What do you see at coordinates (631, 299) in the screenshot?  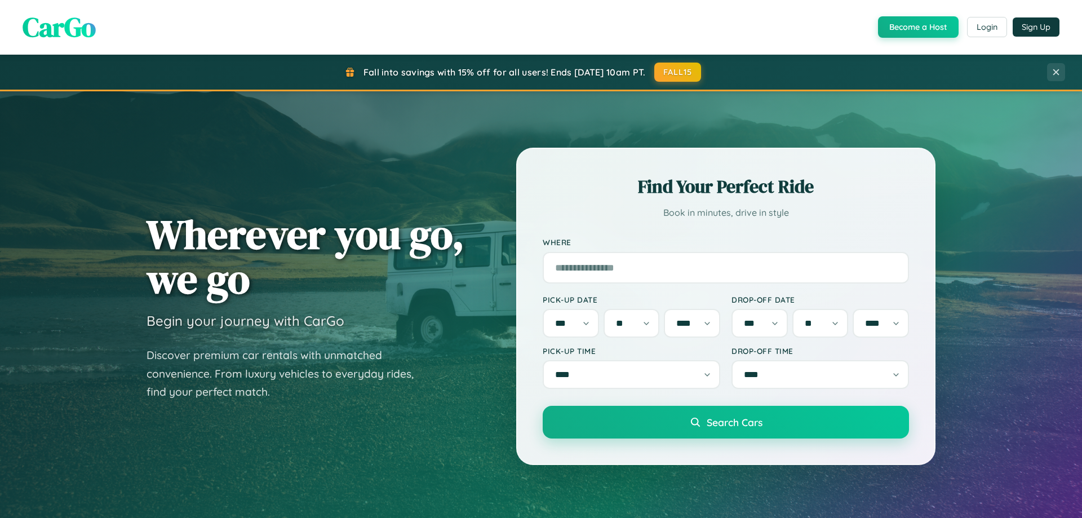 I see `label: Pick-up Date` at bounding box center [631, 299].